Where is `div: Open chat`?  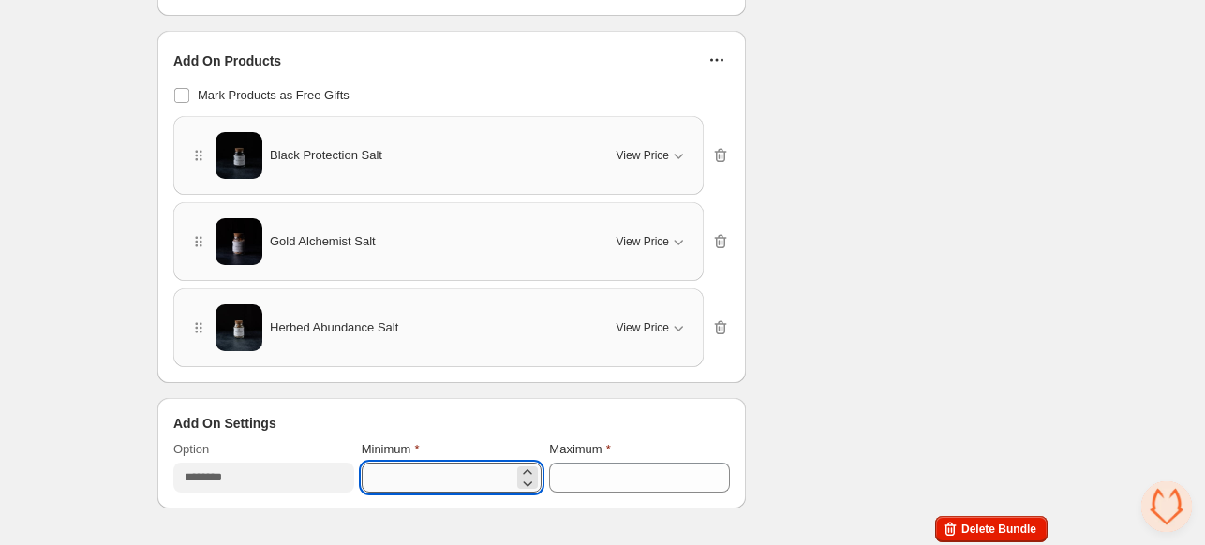 div: Open chat is located at coordinates (1166, 507).